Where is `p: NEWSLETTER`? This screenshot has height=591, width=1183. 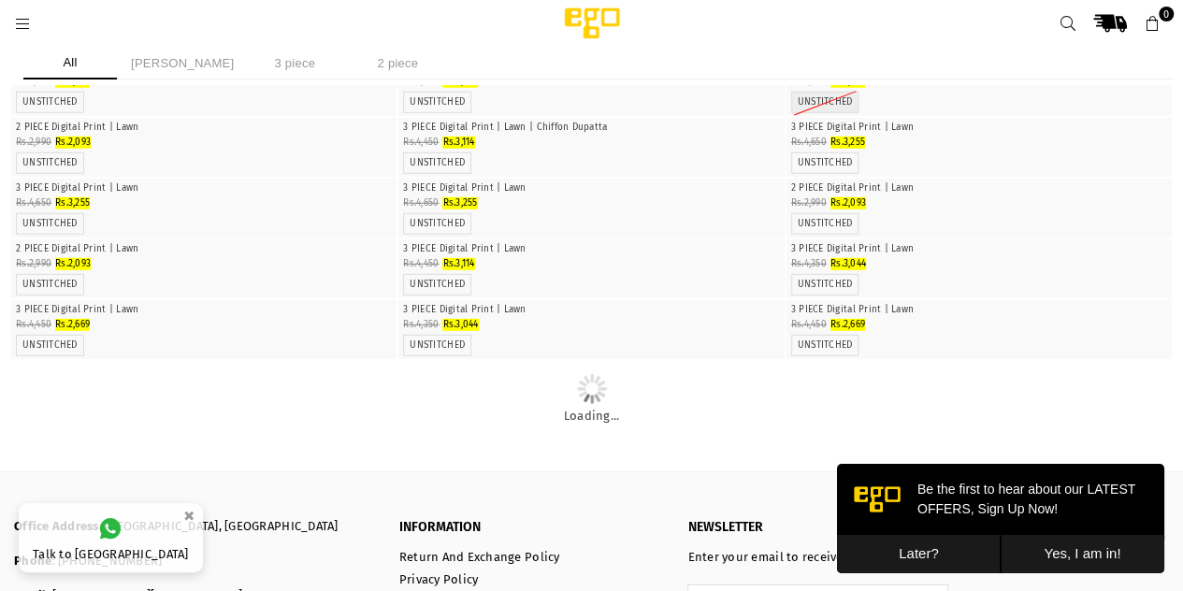 p: NEWSLETTER is located at coordinates (817, 527).